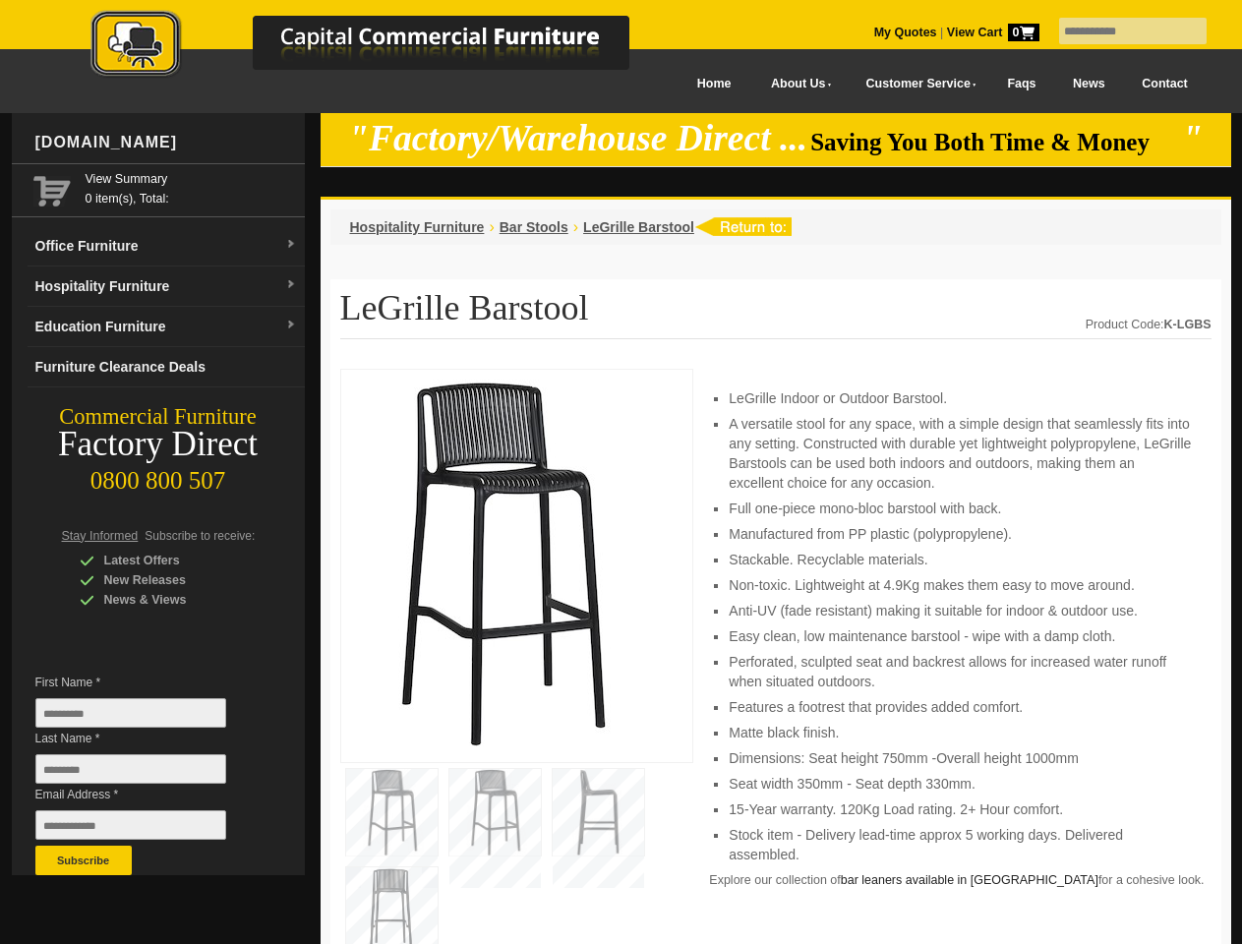 The height and width of the screenshot is (944, 1242). Describe the element at coordinates (960, 672) in the screenshot. I see `li: Perforated, sculpted seat and backrest allows for increased water runoff when situated outdoors.` at that location.